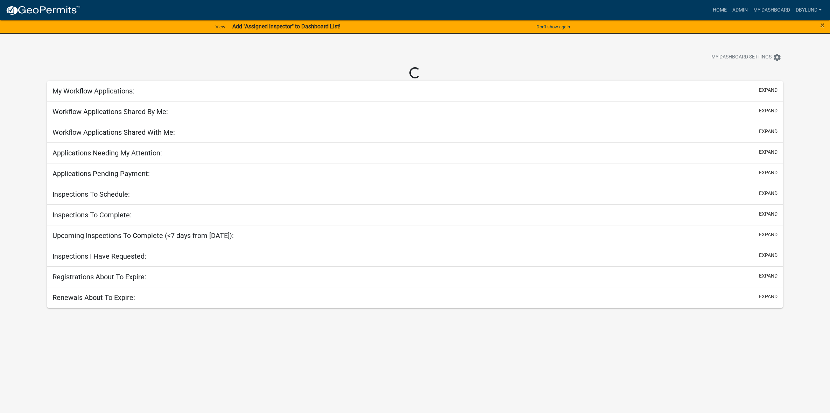 The width and height of the screenshot is (830, 413). What do you see at coordinates (99, 256) in the screenshot?
I see `h5: Inspections I Have Requested:` at bounding box center [99, 256].